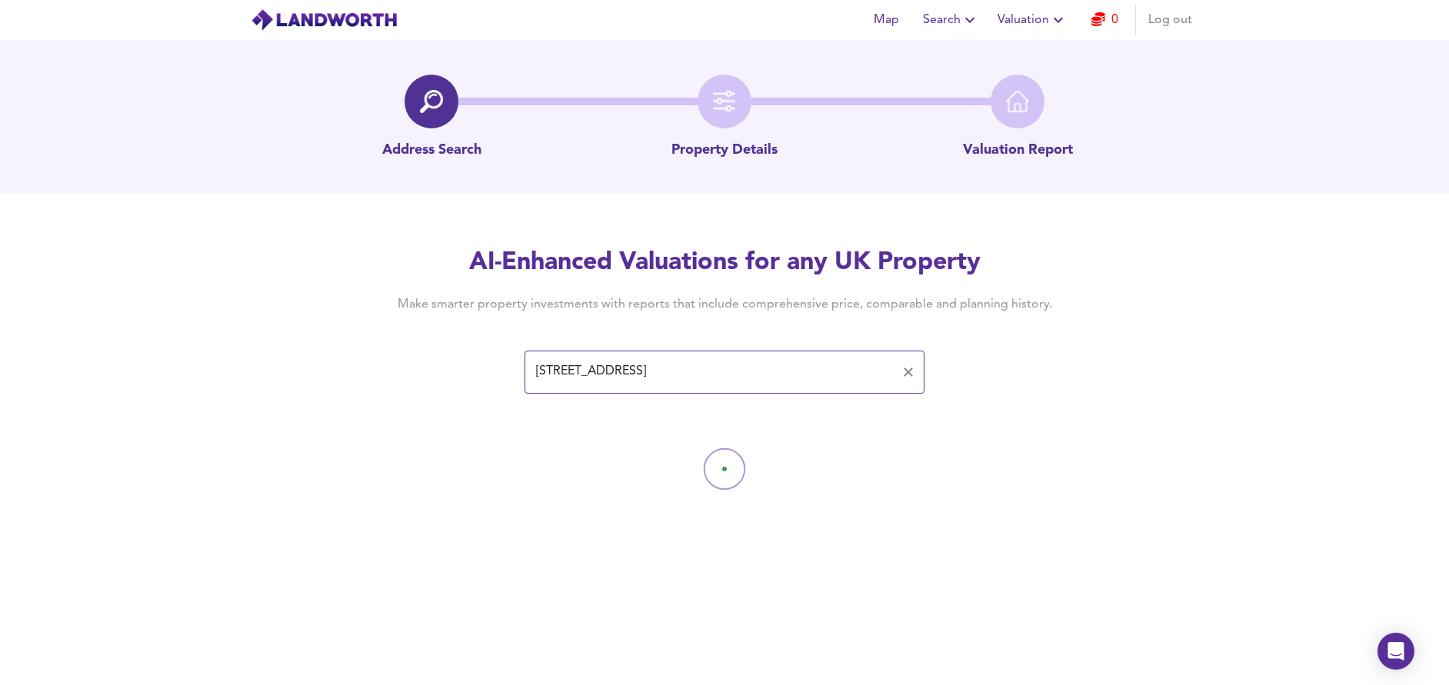  Describe the element at coordinates (724, 101) in the screenshot. I see `img: filter-icon` at that location.